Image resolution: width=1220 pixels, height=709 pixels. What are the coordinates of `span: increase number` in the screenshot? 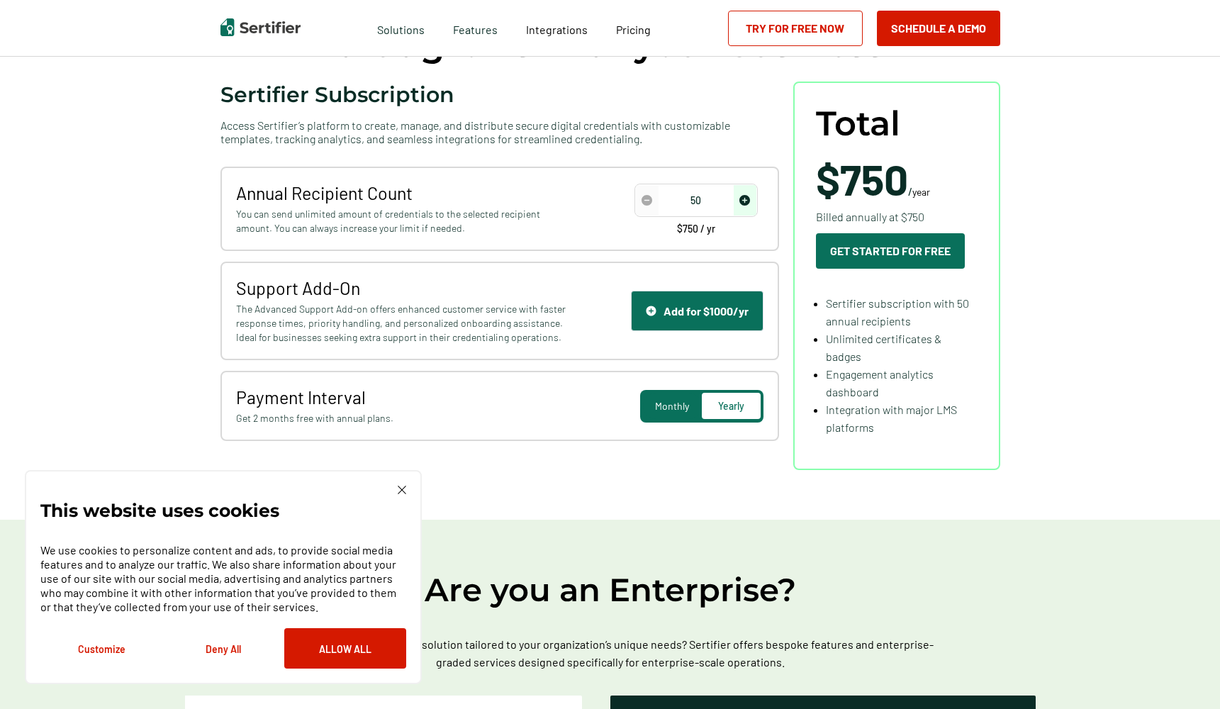 It's located at (745, 200).